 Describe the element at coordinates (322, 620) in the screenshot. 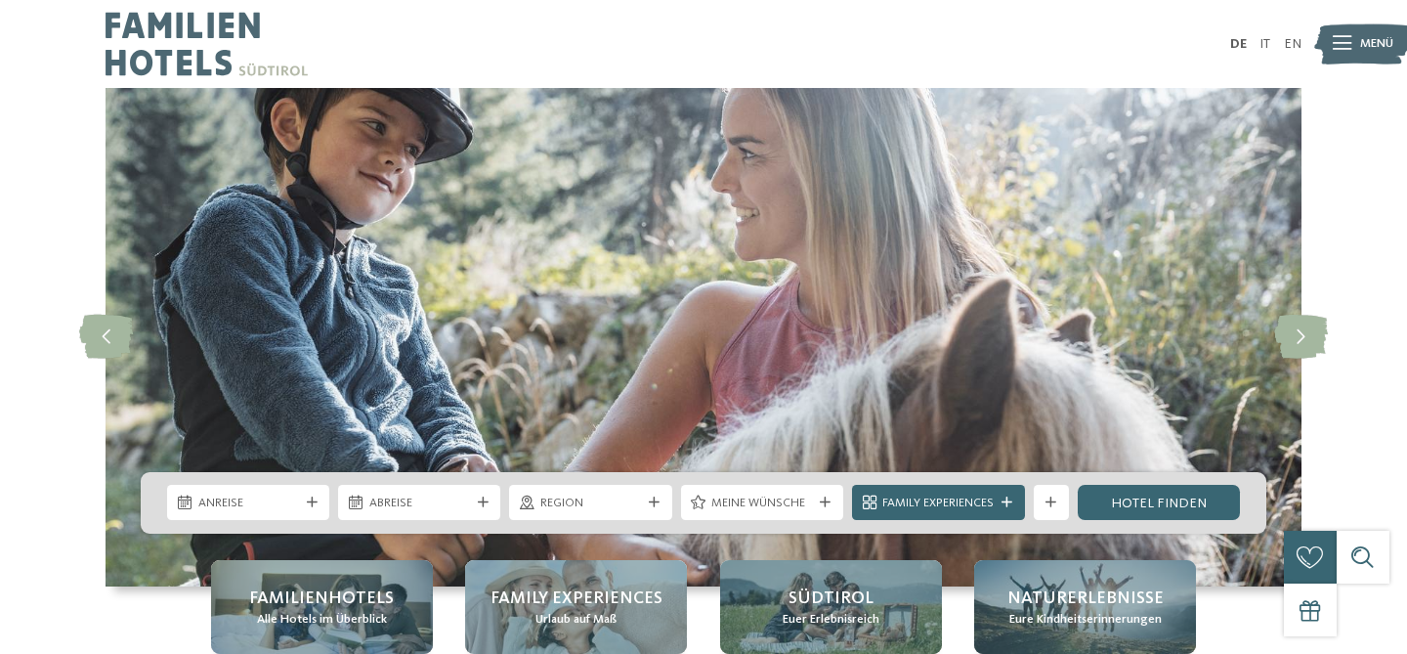

I see `span: Alle Hotels im Überblick` at that location.